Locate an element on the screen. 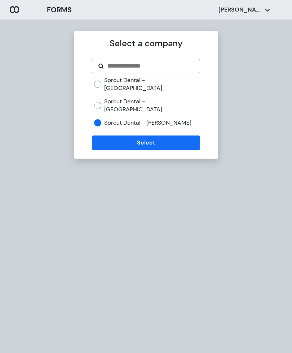 Image resolution: width=292 pixels, height=353 pixels. h3: FORMS is located at coordinates (59, 10).